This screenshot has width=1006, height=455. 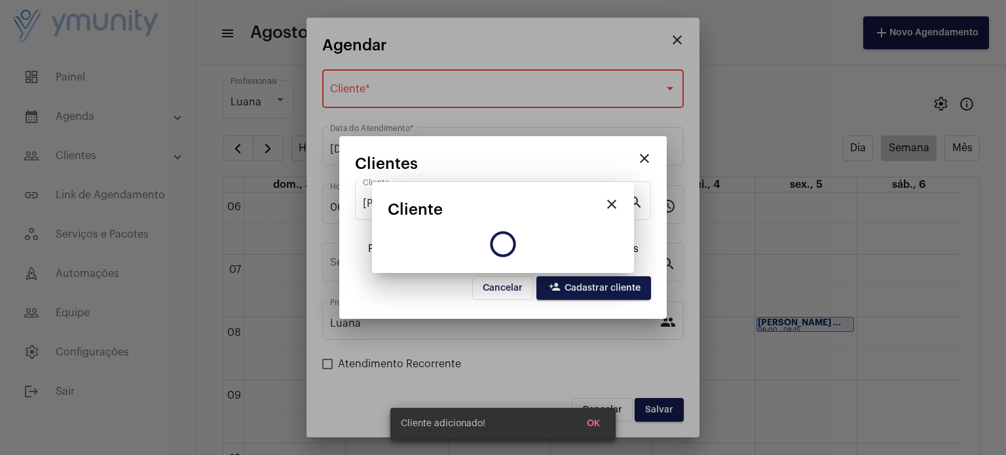 I want to click on button: Cancelar, so click(x=502, y=288).